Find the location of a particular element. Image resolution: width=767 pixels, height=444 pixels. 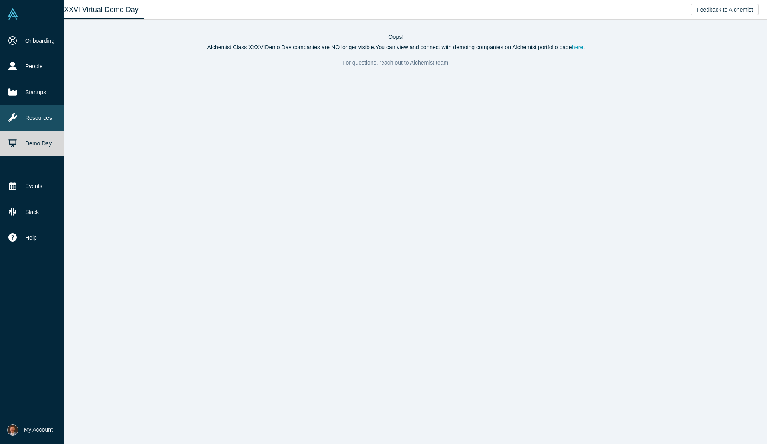

p: For questions, reach out to Alchemist team. is located at coordinates (396, 63).